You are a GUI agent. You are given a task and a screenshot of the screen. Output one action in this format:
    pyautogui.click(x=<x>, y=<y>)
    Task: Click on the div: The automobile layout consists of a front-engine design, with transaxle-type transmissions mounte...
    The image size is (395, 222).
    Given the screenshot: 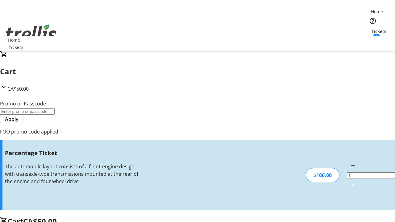 What is the action you would take?
    pyautogui.click(x=72, y=174)
    